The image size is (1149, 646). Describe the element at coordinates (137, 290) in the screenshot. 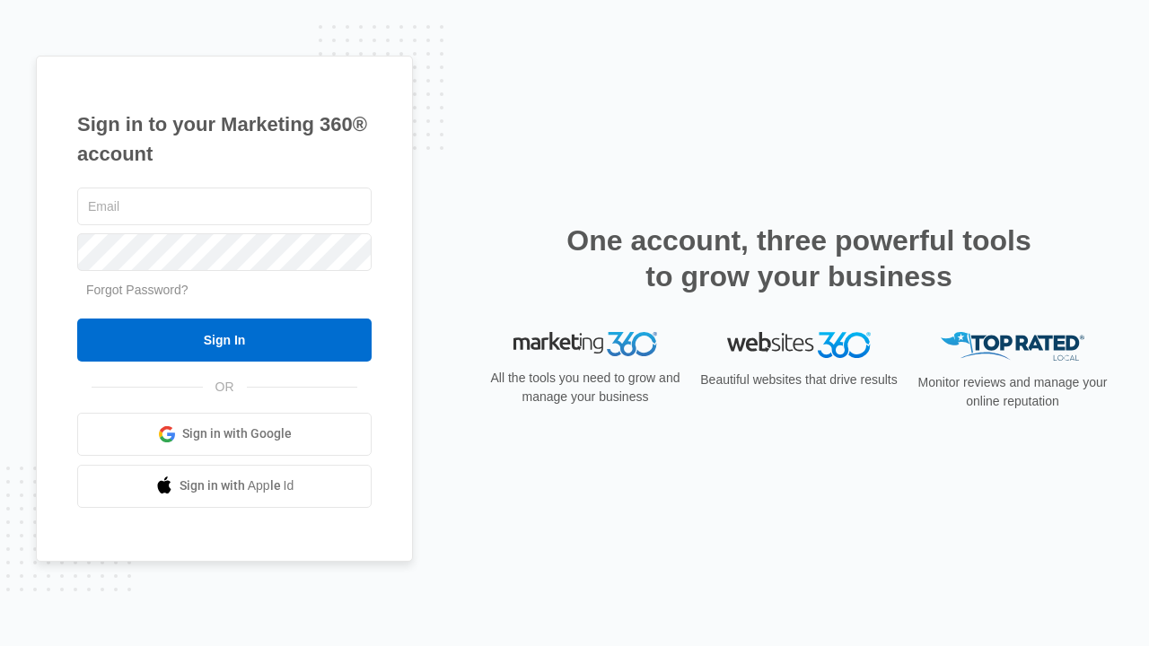

I see `a: Forgot Password?` at that location.